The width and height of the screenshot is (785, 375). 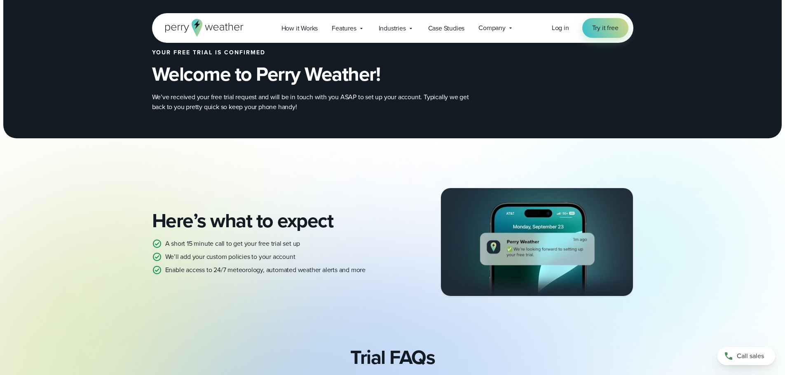 I want to click on p: We’ve received your free trial request and will be in touch with you ASAP to set up your account...., so click(x=317, y=102).